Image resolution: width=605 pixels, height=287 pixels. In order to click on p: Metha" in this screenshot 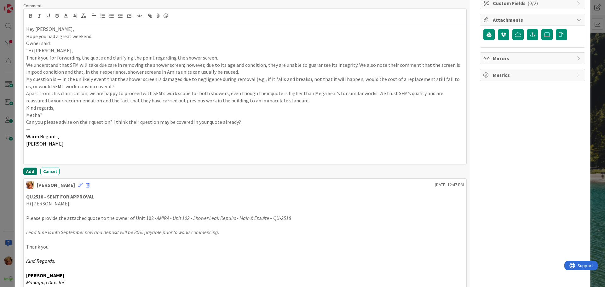, I will do `click(245, 115)`.